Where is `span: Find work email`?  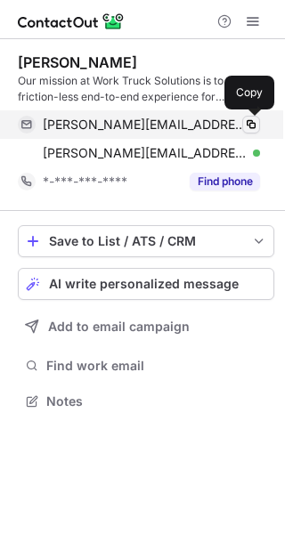 span: Find work email is located at coordinates (157, 366).